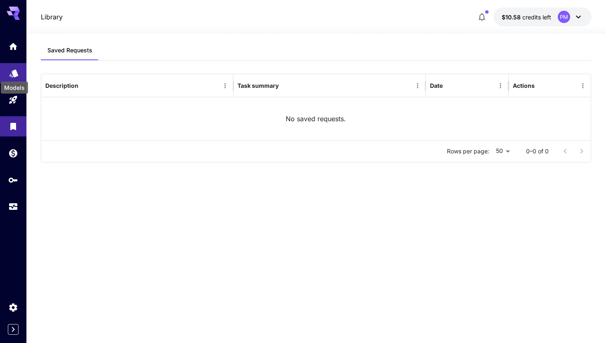 The width and height of the screenshot is (606, 343). I want to click on p: Rows per page:, so click(468, 151).